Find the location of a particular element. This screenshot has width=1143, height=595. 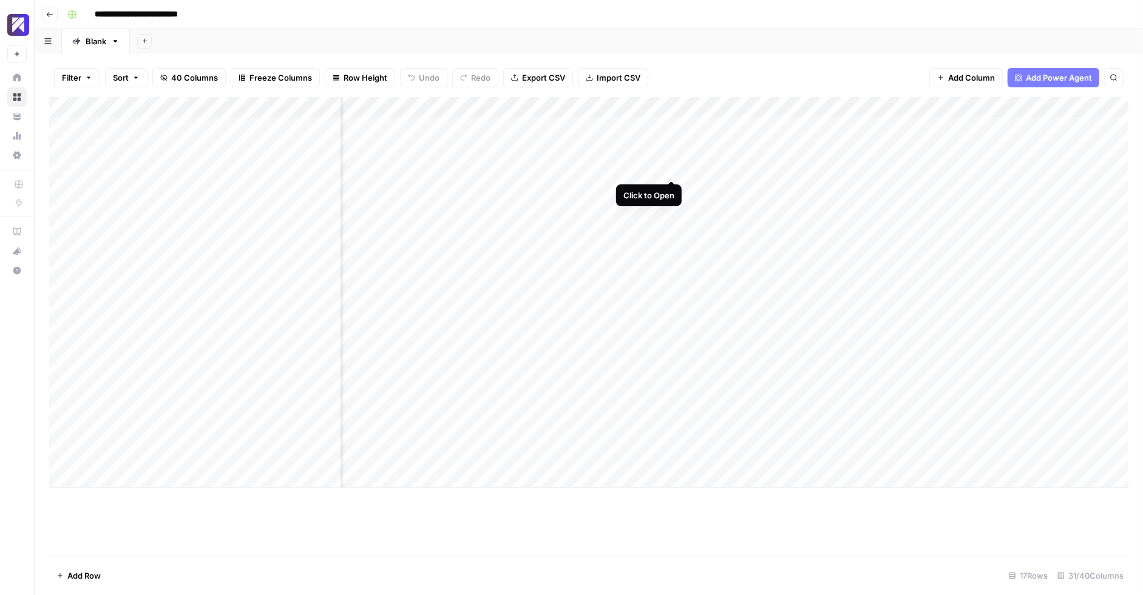

button: Row Height is located at coordinates (360, 78).